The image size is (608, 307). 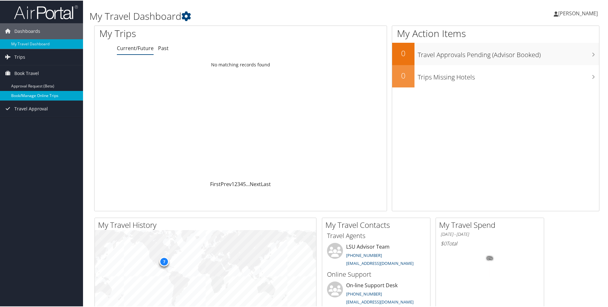 What do you see at coordinates (376, 274) in the screenshot?
I see `h3: Online Support` at bounding box center [376, 274].